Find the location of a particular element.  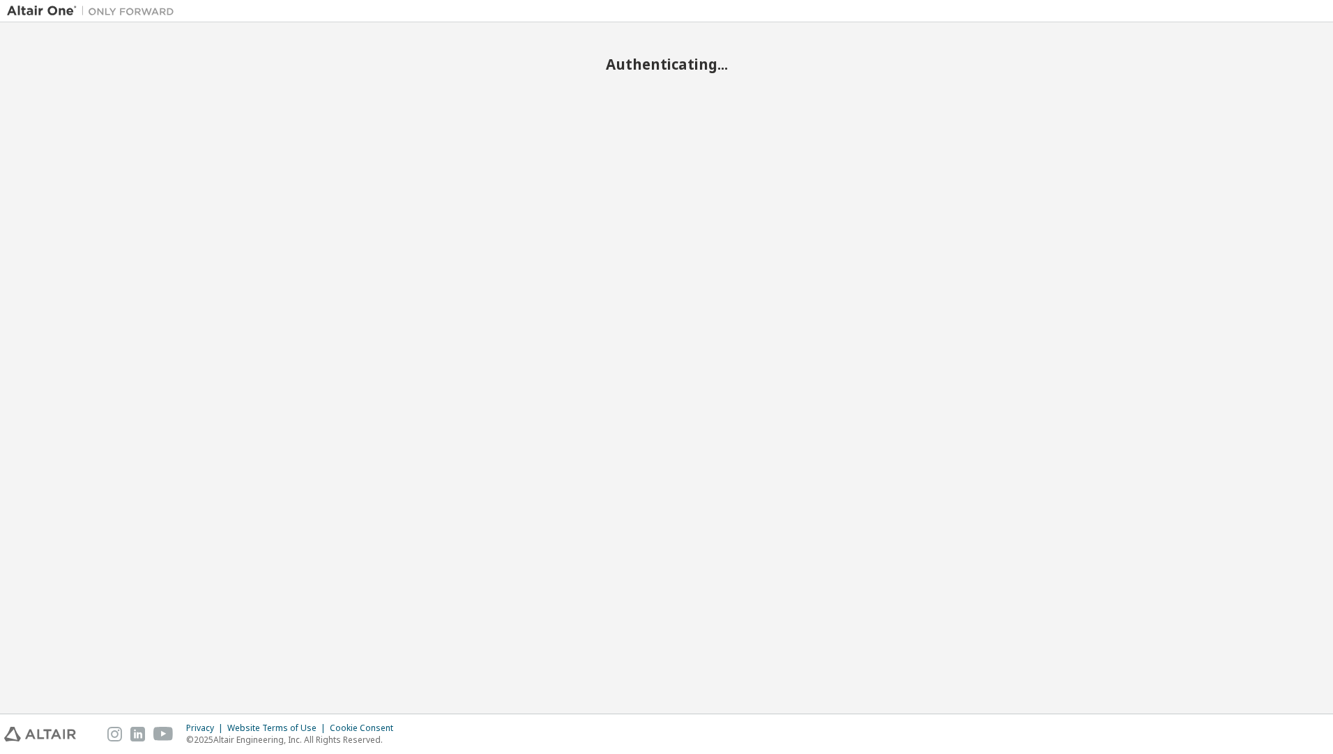

img: instagram.svg is located at coordinates (114, 734).